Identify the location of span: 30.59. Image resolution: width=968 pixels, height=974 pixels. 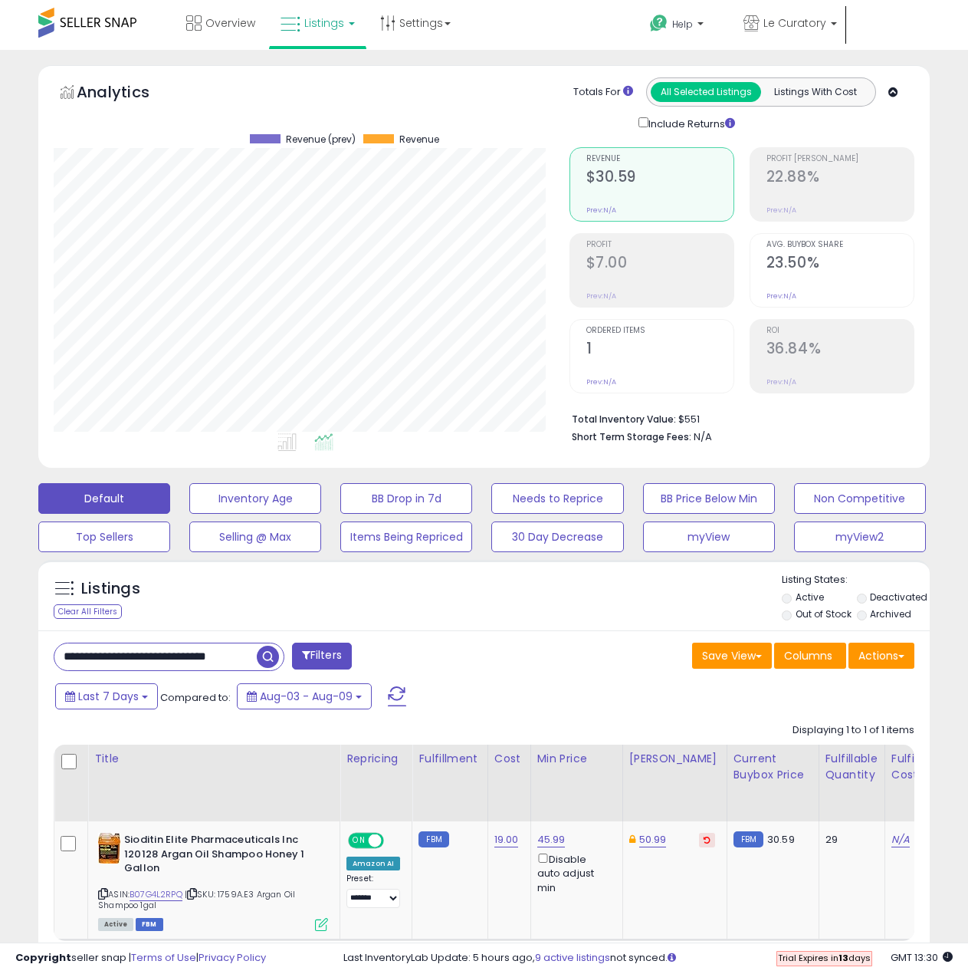
(781, 839).